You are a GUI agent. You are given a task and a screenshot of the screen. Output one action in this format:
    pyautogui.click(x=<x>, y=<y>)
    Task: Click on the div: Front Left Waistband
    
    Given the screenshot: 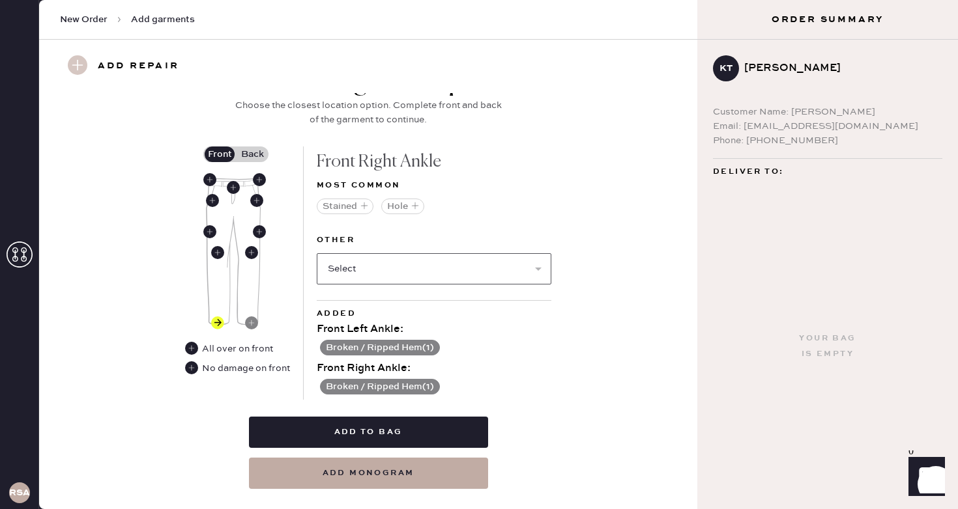 What is the action you would take?
    pyautogui.click(x=259, y=180)
    